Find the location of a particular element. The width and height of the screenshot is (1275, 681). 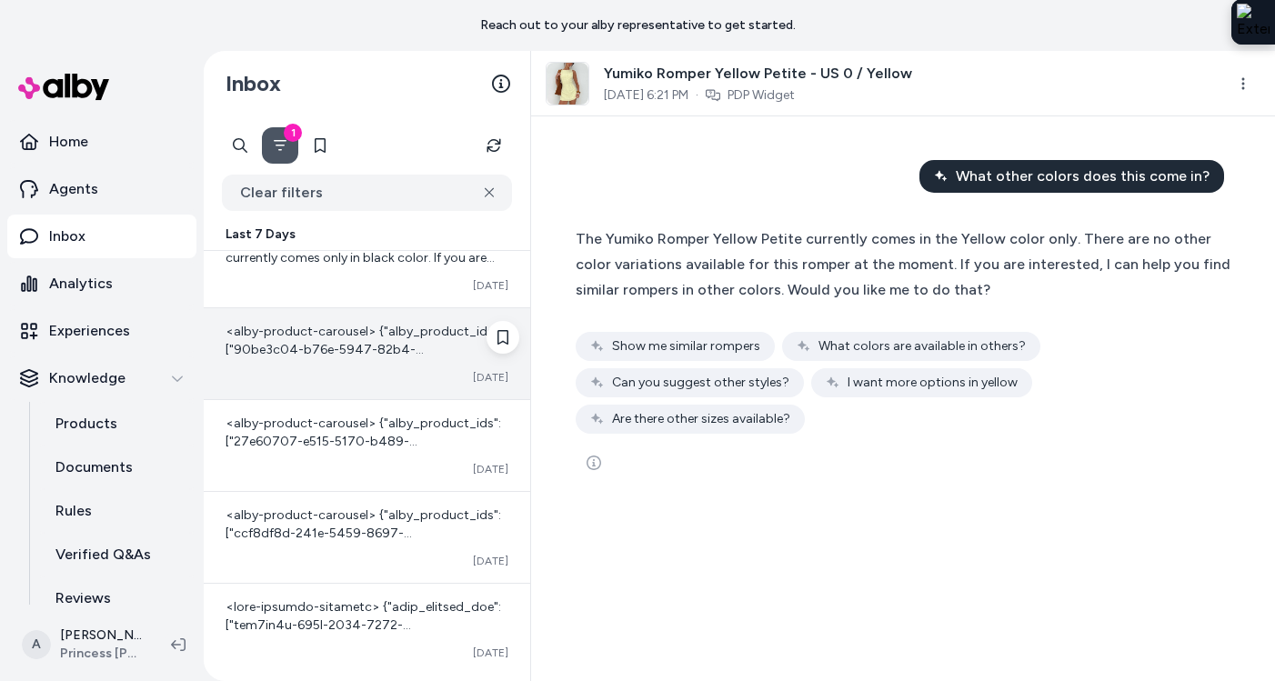

p: Products is located at coordinates (86, 424).